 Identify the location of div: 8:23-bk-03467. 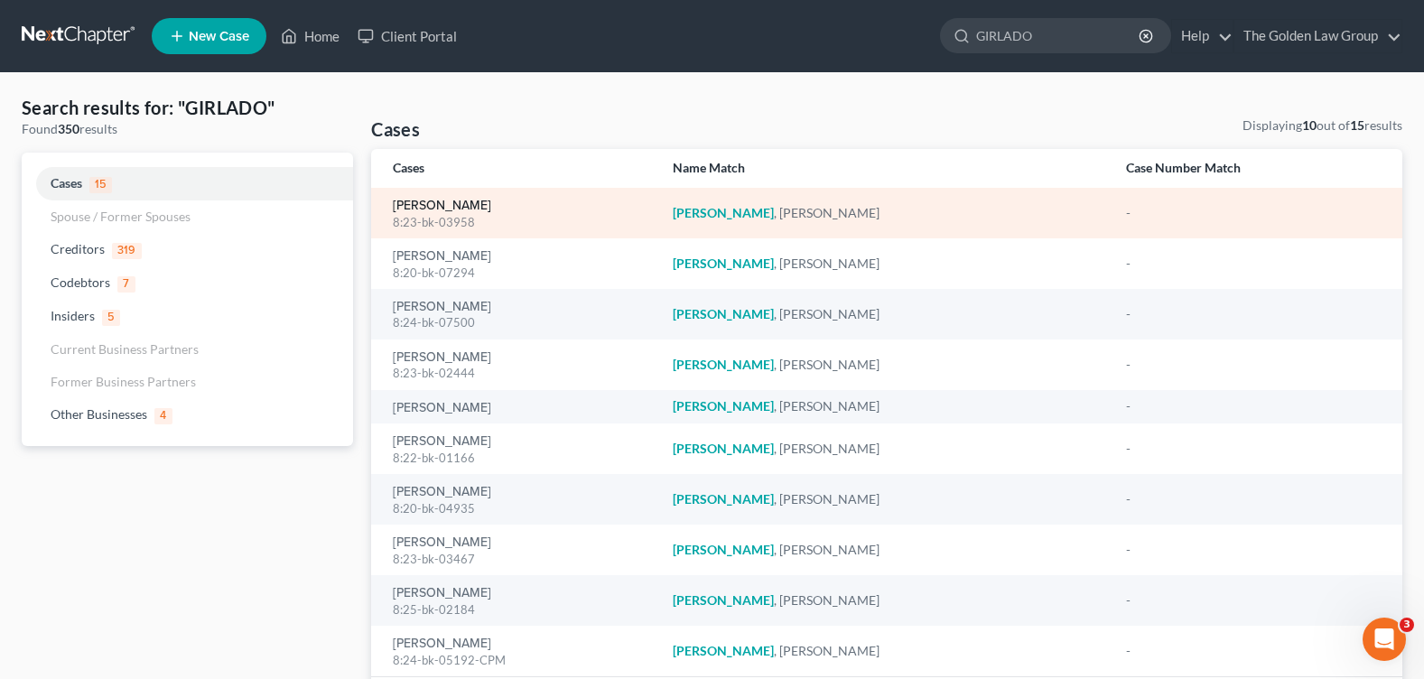
(518, 559).